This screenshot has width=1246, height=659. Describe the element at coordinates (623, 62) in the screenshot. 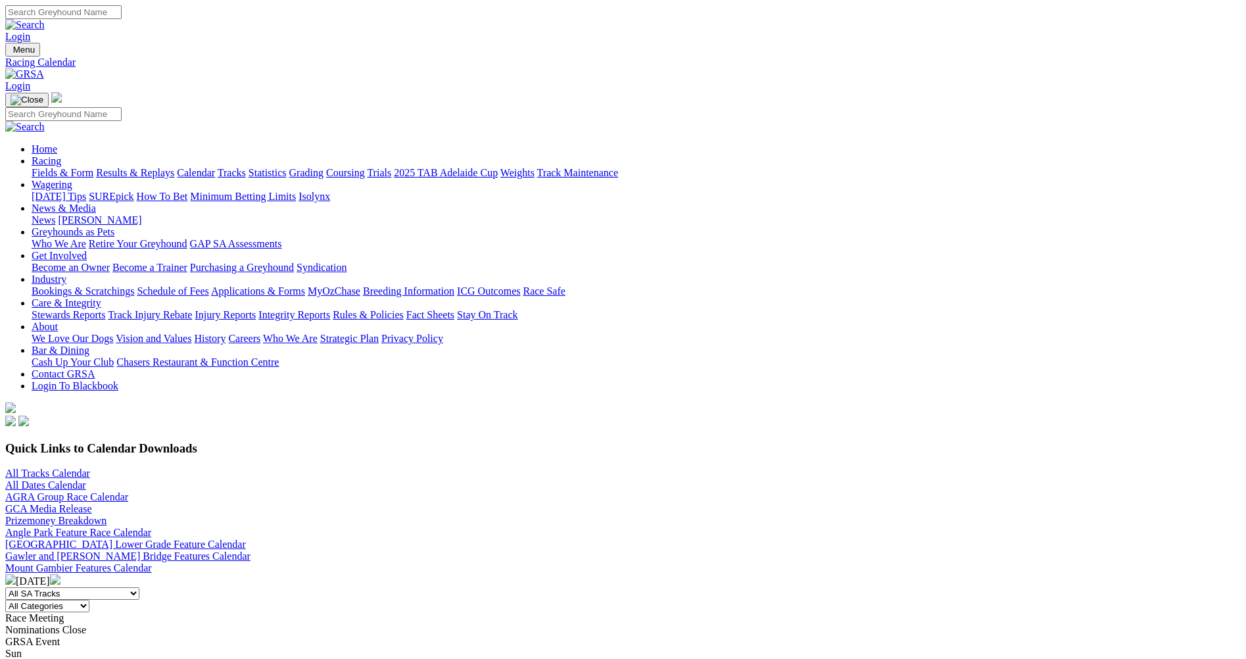

I see `div: Racing Calendar` at that location.